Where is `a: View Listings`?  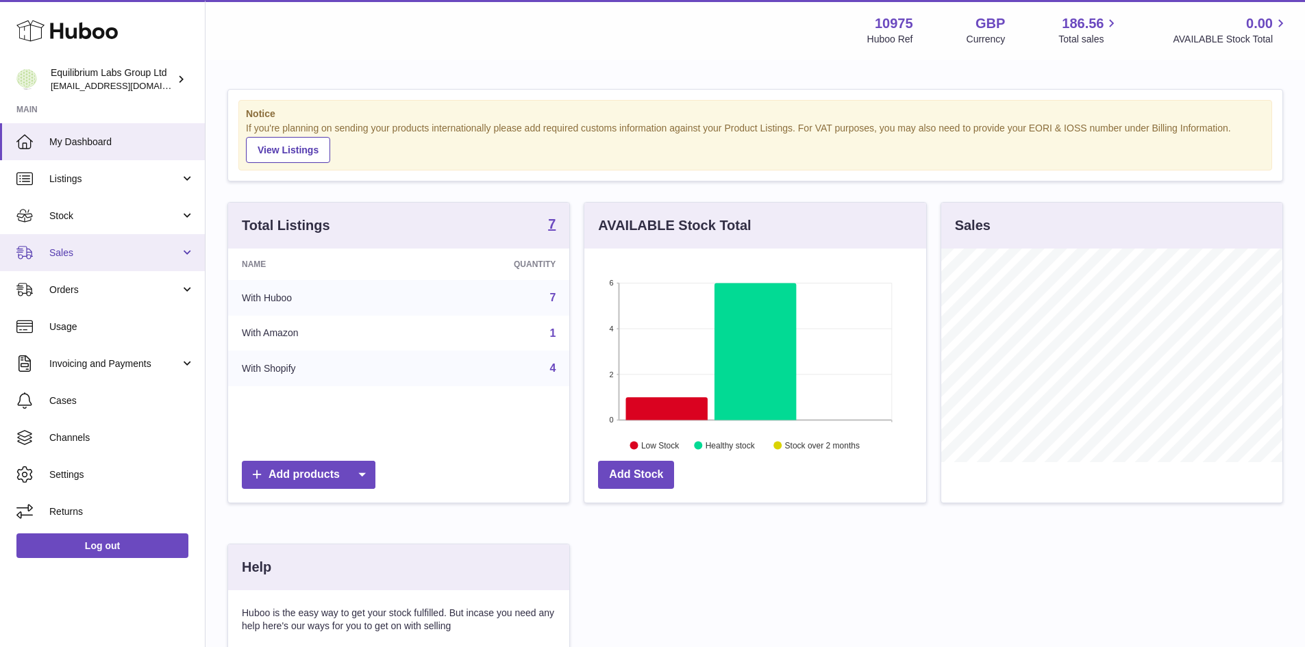 a: View Listings is located at coordinates (288, 150).